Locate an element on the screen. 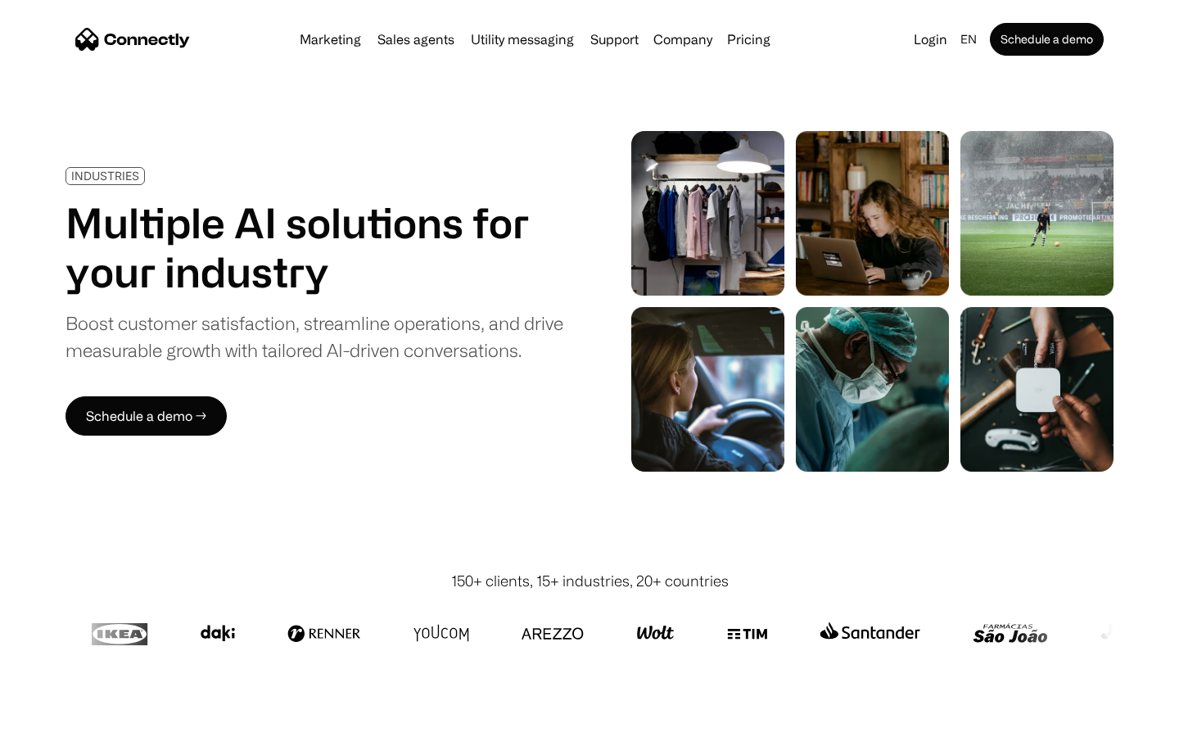  a: Utility messaging is located at coordinates (522, 39).